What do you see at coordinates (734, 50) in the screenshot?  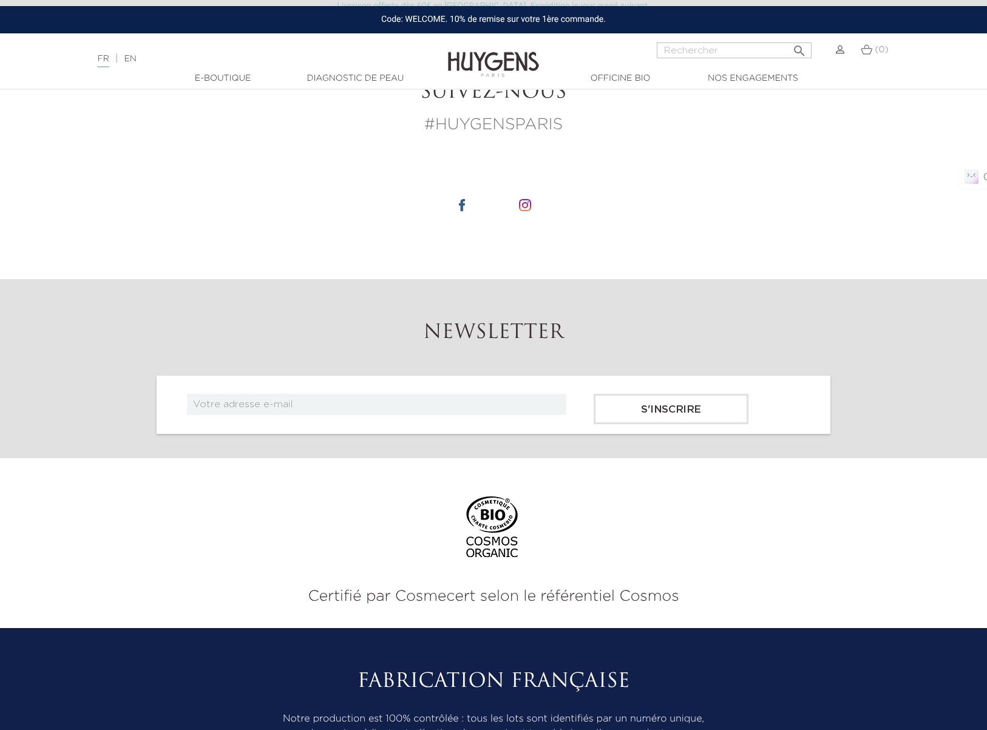 I see `input: Rechercher` at bounding box center [734, 50].